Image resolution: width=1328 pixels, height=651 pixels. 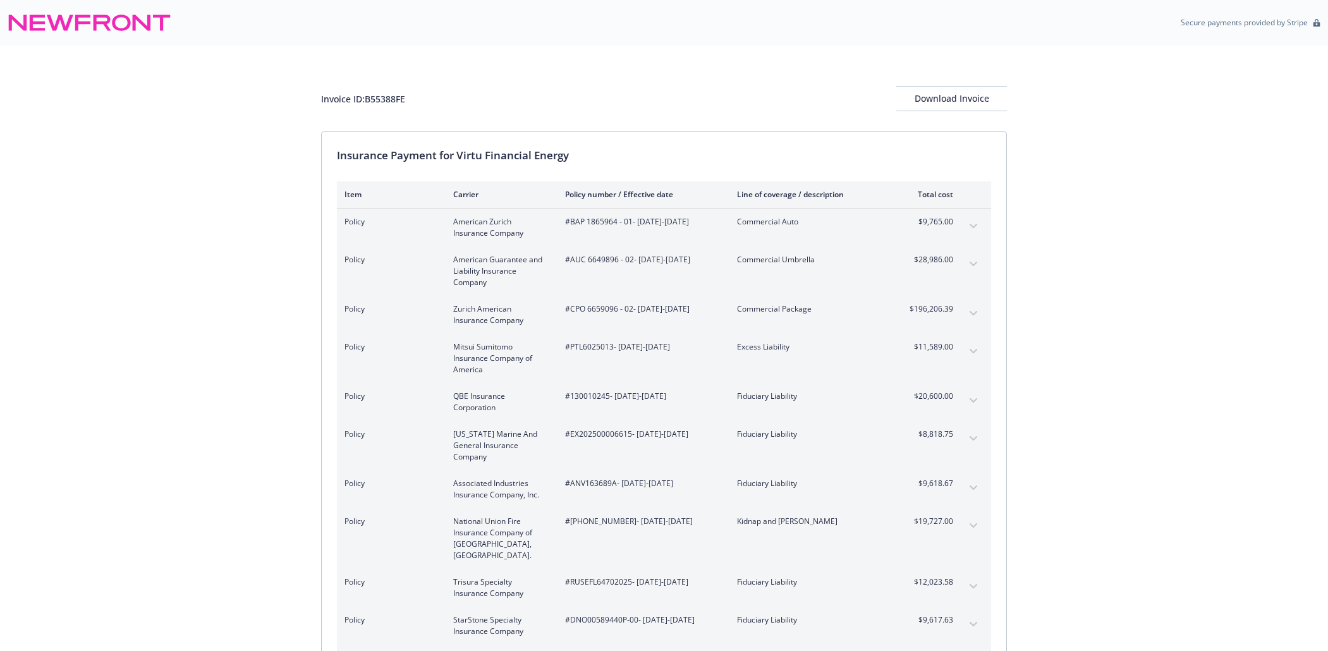 I want to click on span: $9,765.00, so click(x=929, y=222).